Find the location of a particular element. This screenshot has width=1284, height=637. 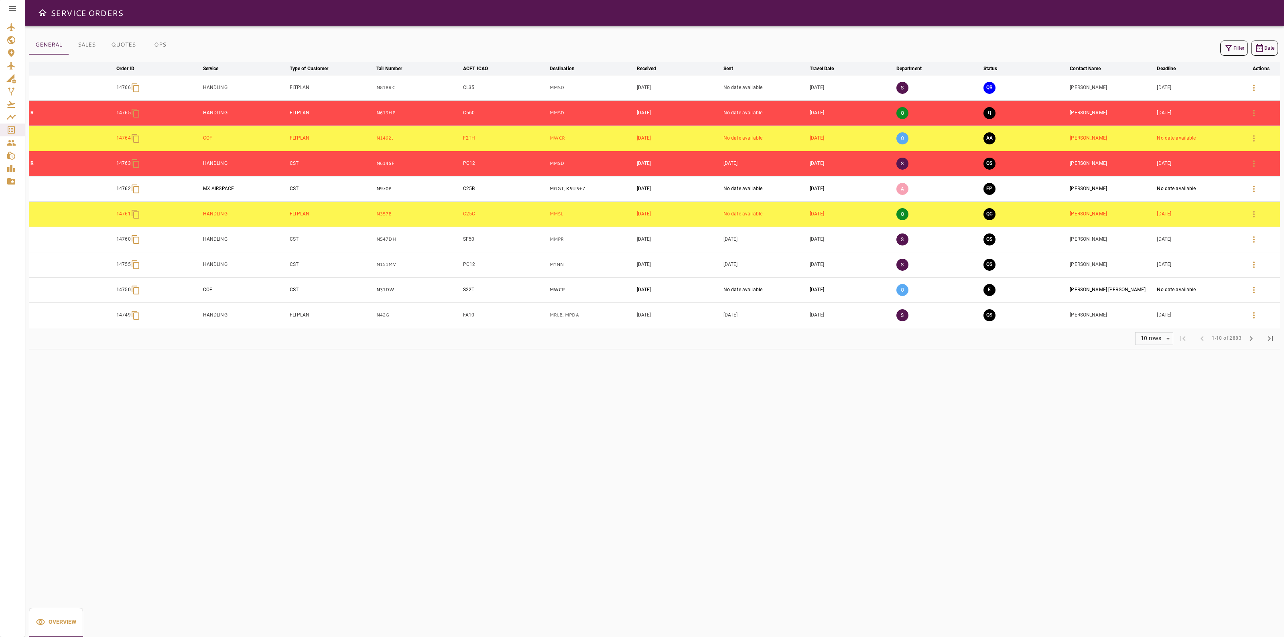

span: Travel Date is located at coordinates (827, 69).